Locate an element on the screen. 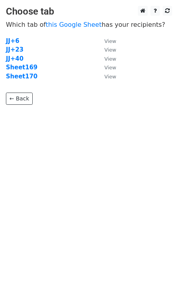 This screenshot has width=178, height=282. a: JJ+40 is located at coordinates (15, 59).